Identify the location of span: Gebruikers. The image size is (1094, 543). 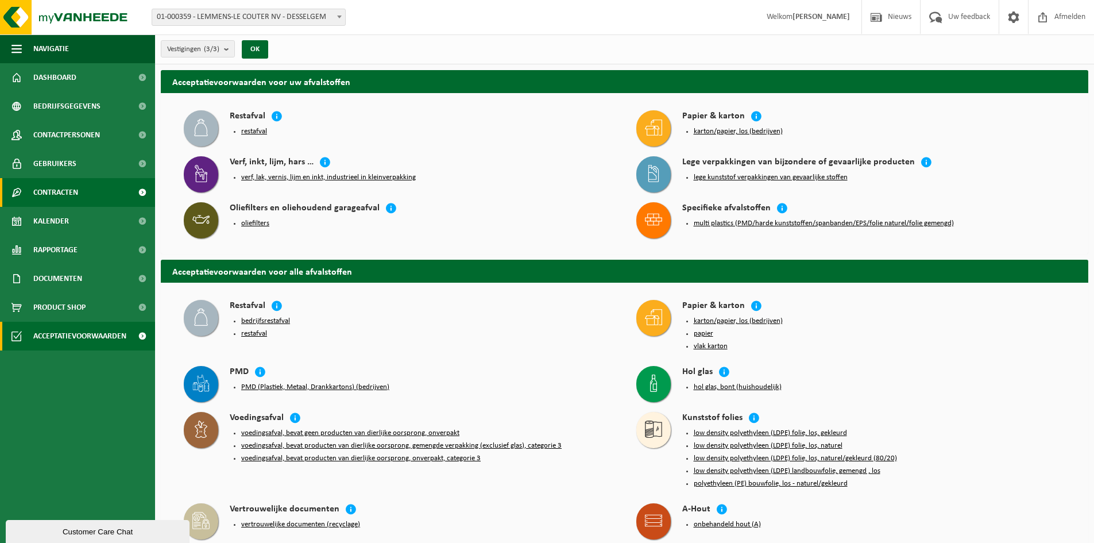
(55, 164).